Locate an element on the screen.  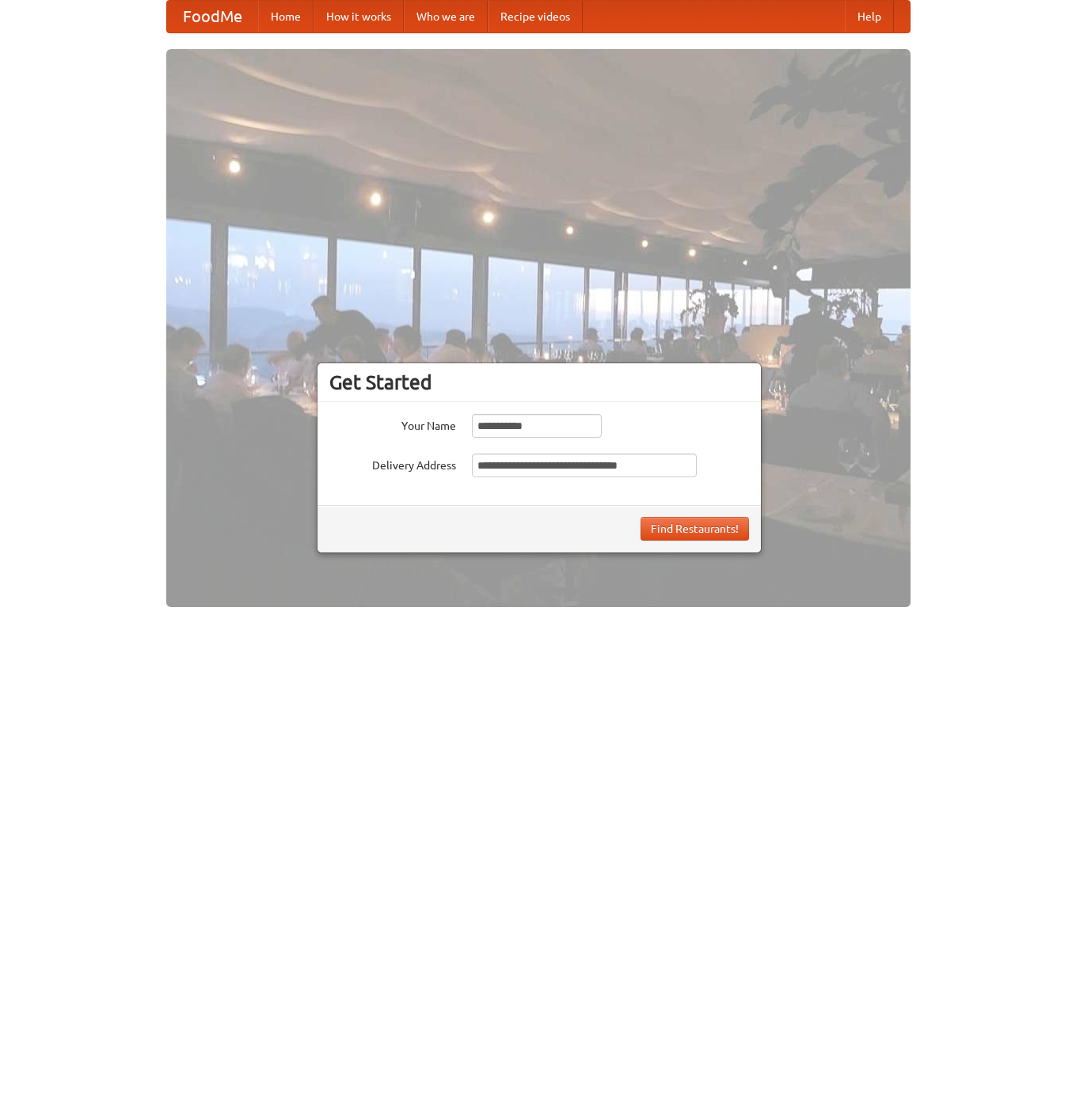
a: FoodMe is located at coordinates (212, 17).